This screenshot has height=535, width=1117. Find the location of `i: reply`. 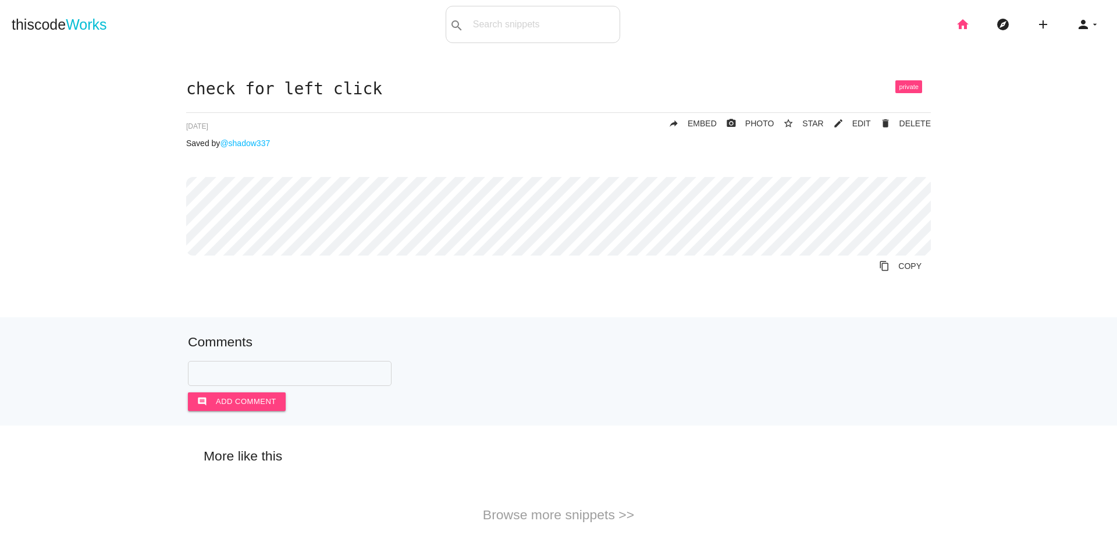

i: reply is located at coordinates (674, 123).